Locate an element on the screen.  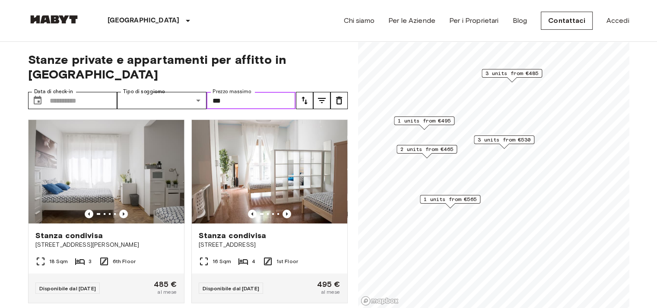
img: Marketing picture of unit IT-14-022-001-02H is located at coordinates (269, 172).